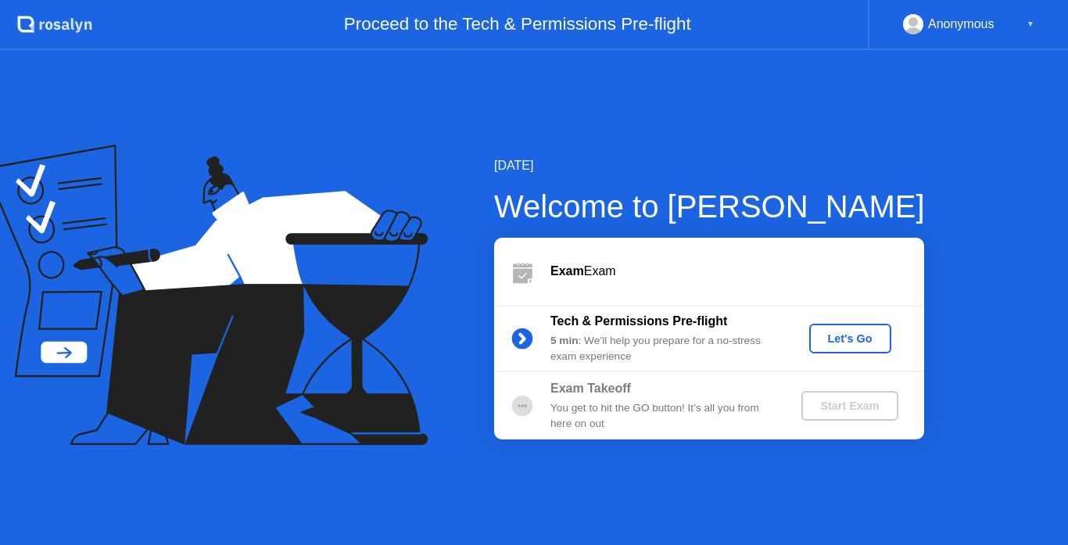 The width and height of the screenshot is (1068, 545). I want to click on div: Start Exam, so click(849, 406).